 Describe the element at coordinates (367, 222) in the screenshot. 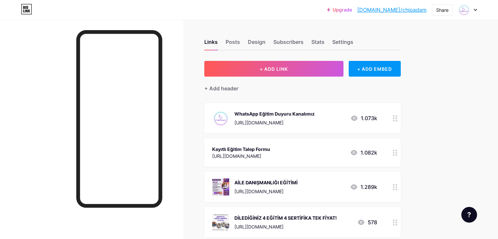

I see `div: 578` at that location.